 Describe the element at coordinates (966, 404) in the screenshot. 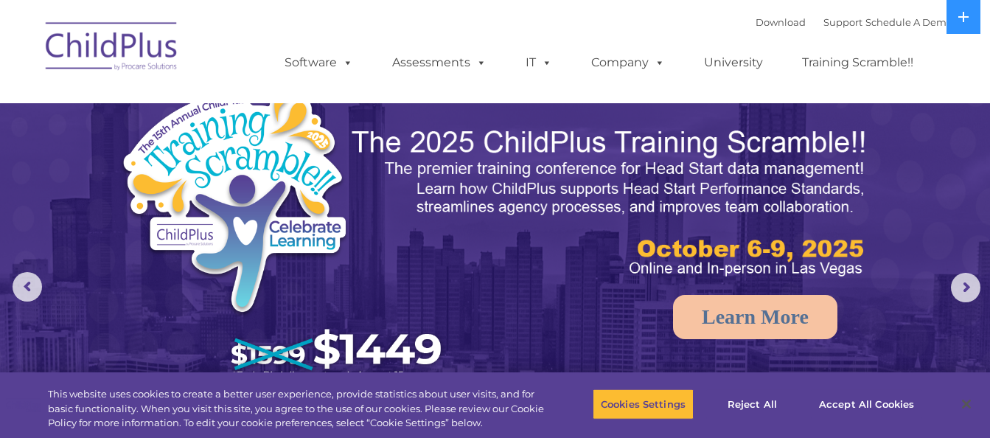

I see `button: Close` at that location.